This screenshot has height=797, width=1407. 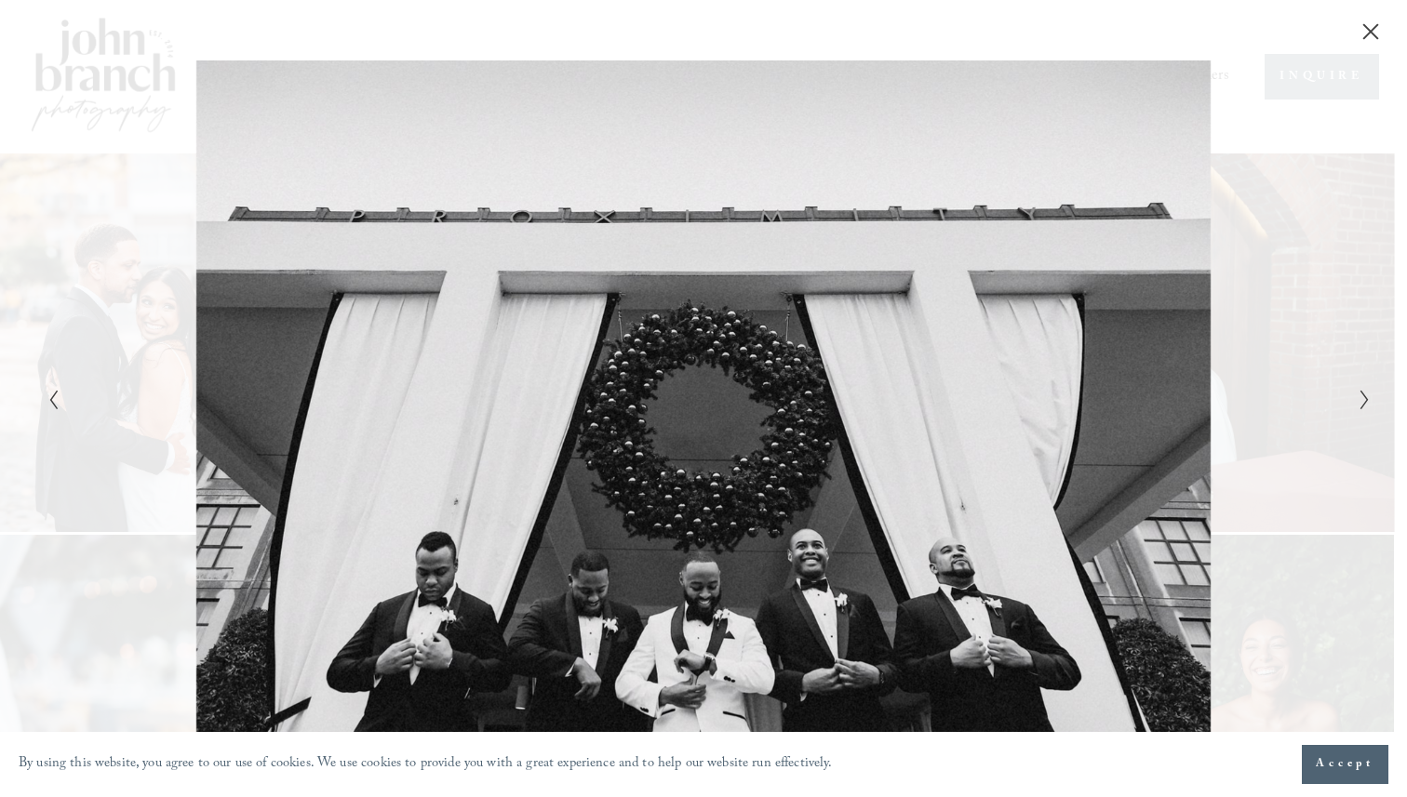 I want to click on button: Next Slide, so click(x=1359, y=399).